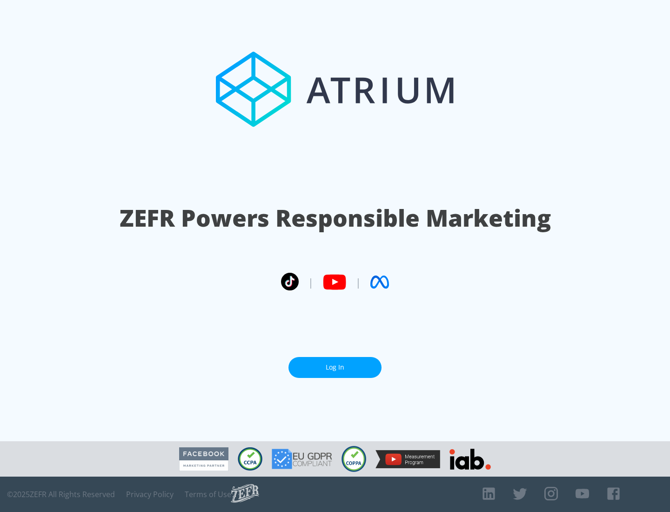 The width and height of the screenshot is (670, 512). What do you see at coordinates (302, 459) in the screenshot?
I see `img: GDPR Compliant` at bounding box center [302, 459].